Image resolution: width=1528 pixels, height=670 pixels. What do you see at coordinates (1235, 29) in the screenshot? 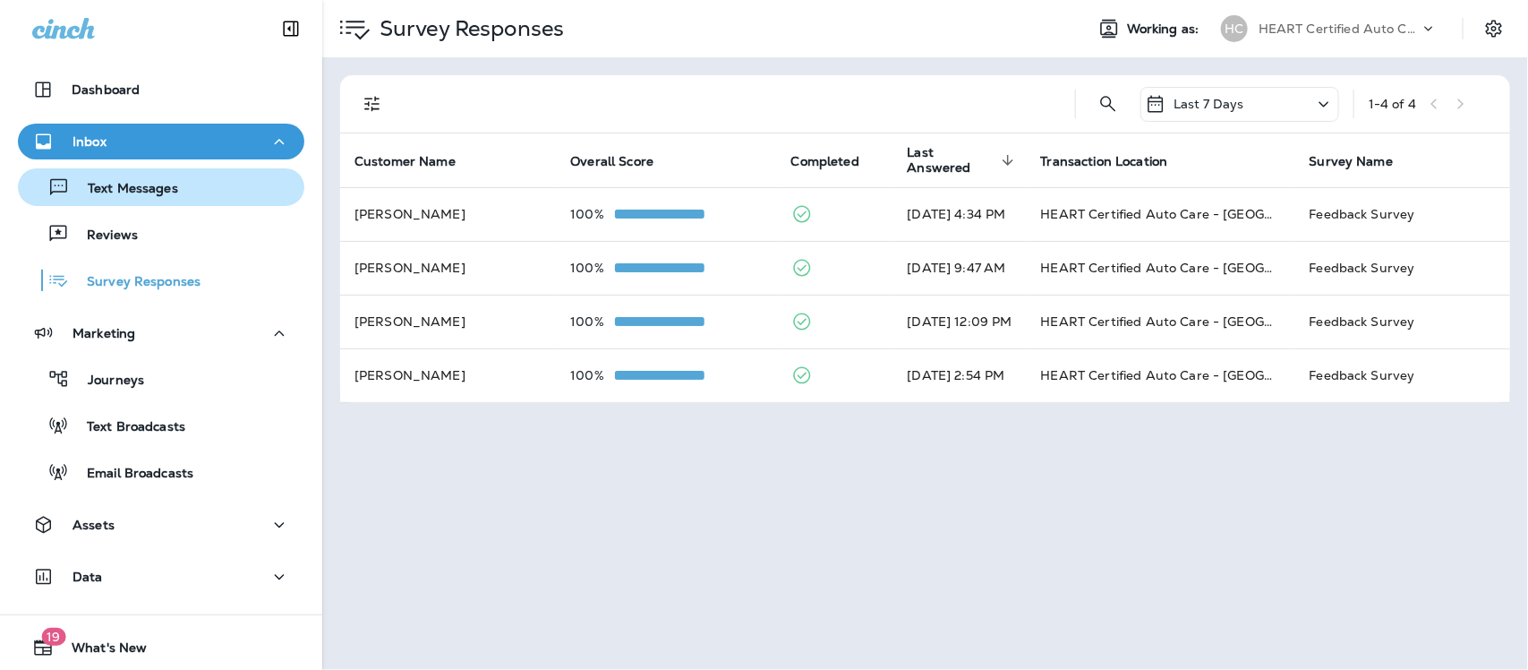
I see `div: HC` at bounding box center [1235, 29].